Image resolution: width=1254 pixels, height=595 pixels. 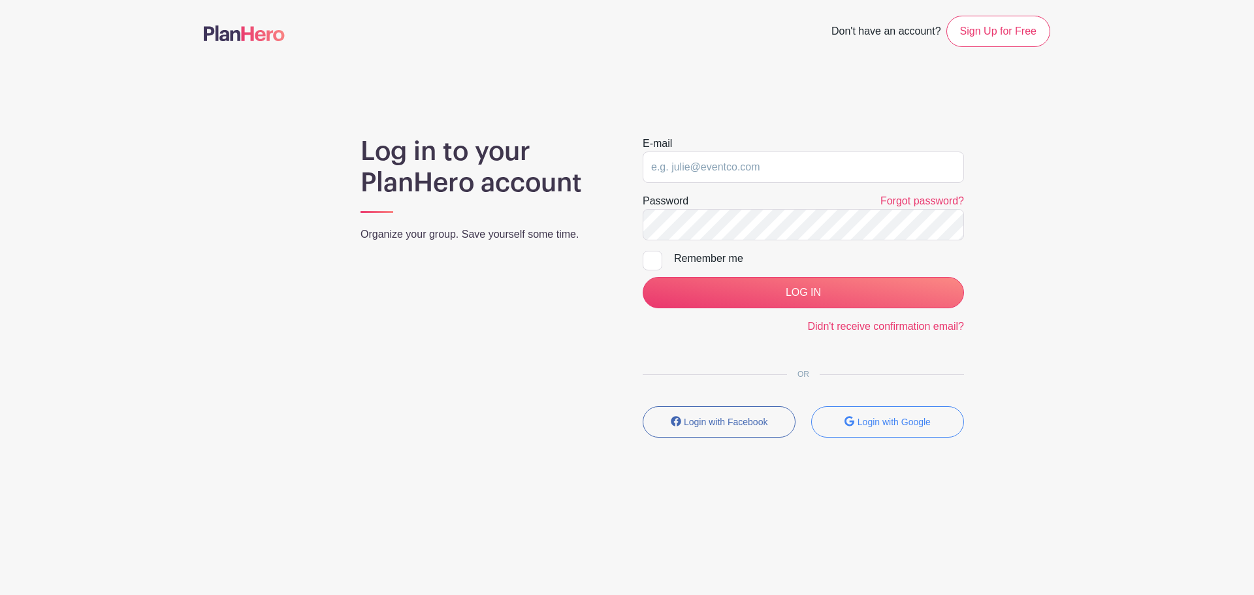 What do you see at coordinates (665, 201) in the screenshot?
I see `label: Password` at bounding box center [665, 201].